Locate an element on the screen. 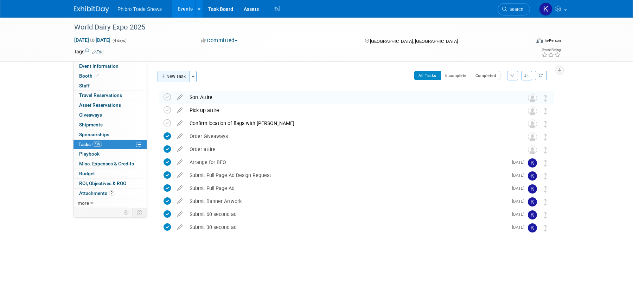  div: Submit Banner Artwork is located at coordinates (347, 202).